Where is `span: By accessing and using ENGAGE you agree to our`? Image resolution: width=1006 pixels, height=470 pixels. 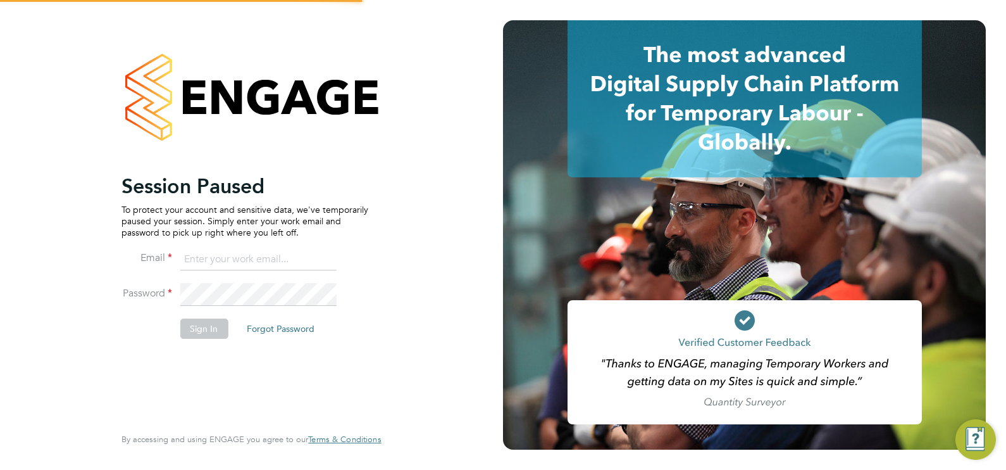 span: By accessing and using ENGAGE you agree to our is located at coordinates (251, 439).